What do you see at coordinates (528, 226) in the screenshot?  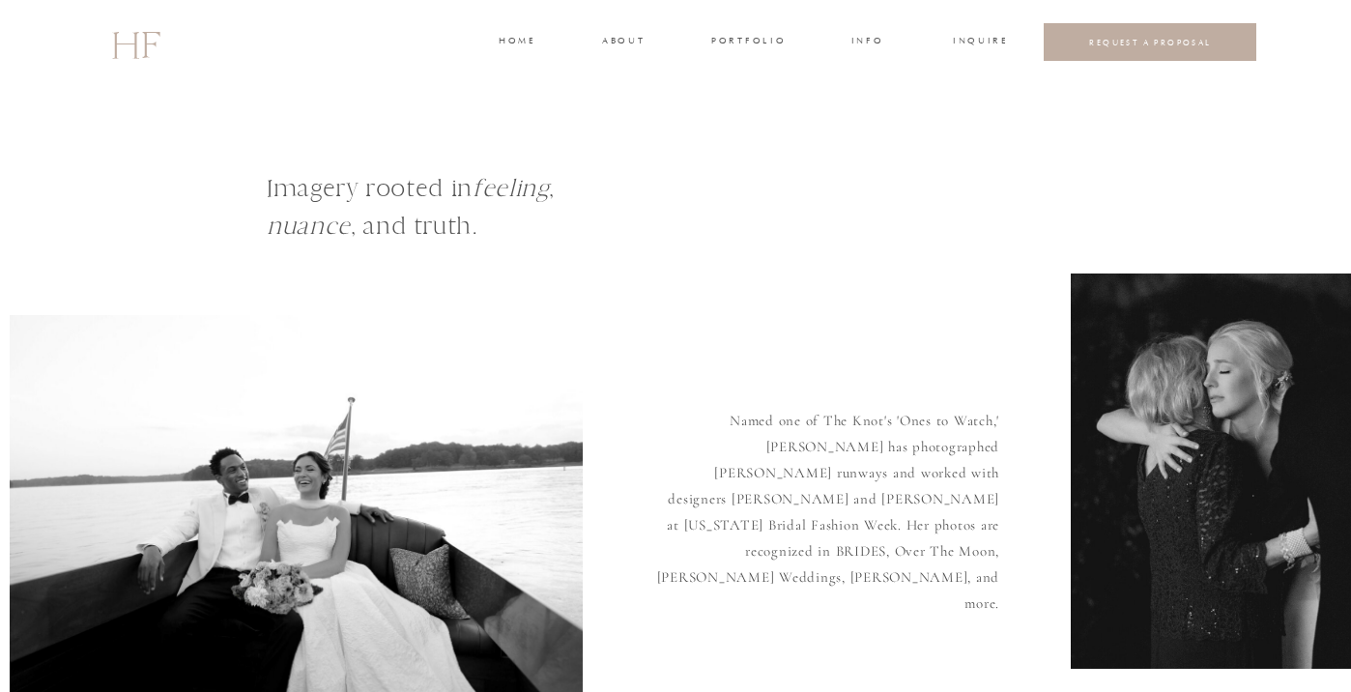 I see `h1: Imagery rooted in , , and truth.` at bounding box center [528, 226].